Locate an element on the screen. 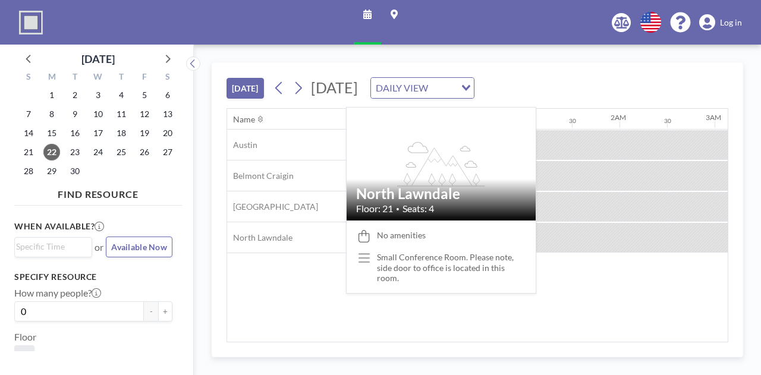 This screenshot has height=375, width=761. span: Monday, September 15, 2025 is located at coordinates (52, 133).